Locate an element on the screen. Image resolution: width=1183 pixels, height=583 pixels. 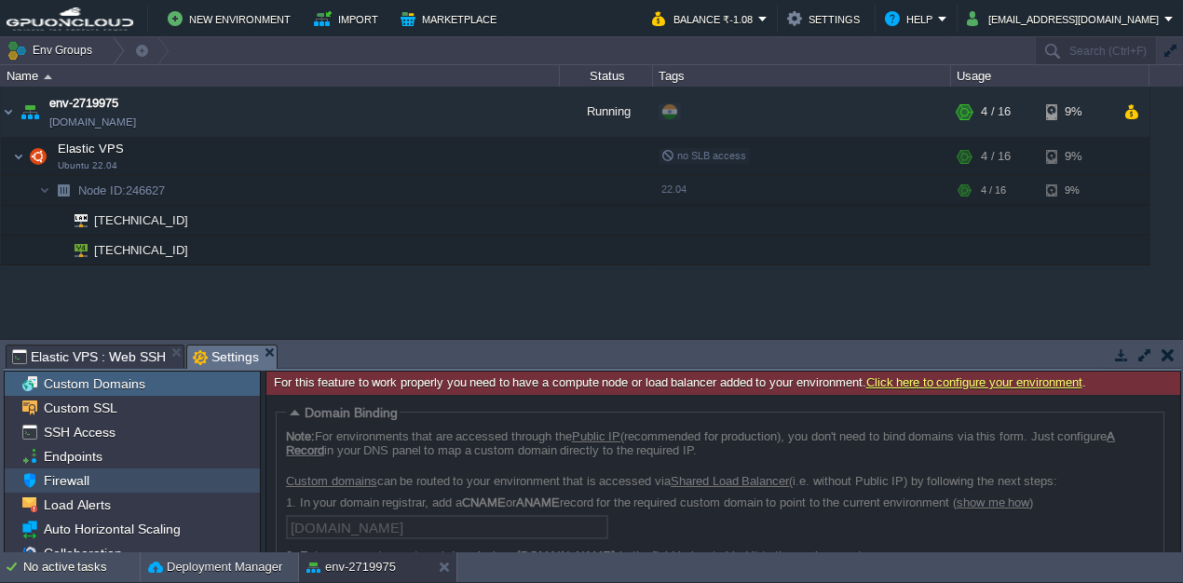
a: SSH Access is located at coordinates (79, 432).